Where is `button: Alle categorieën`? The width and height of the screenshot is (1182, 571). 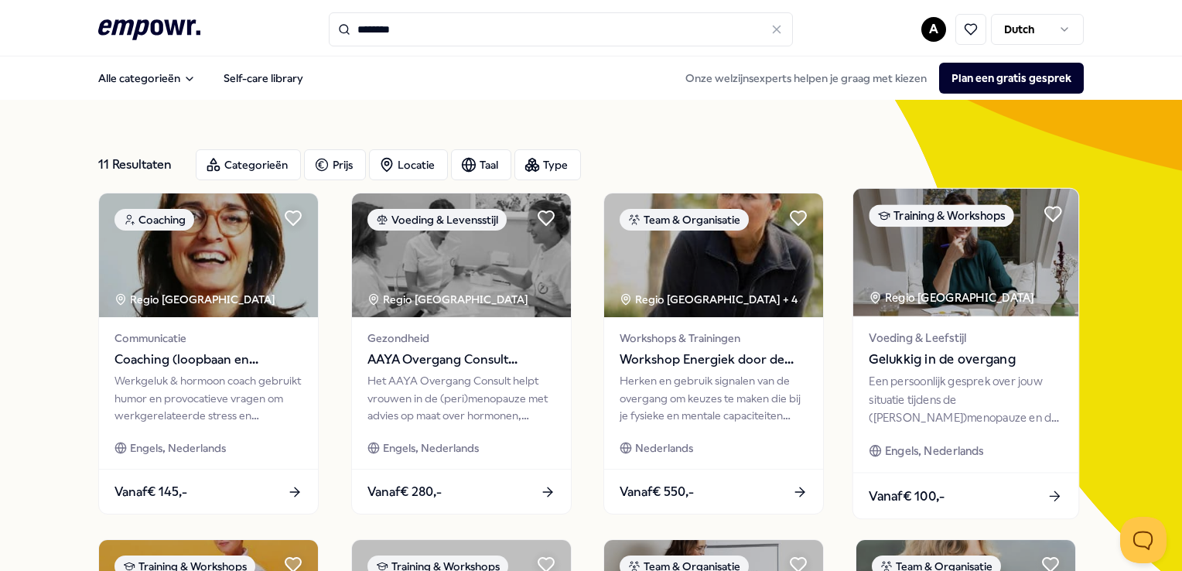
button: Alle categorieën is located at coordinates (147, 78).